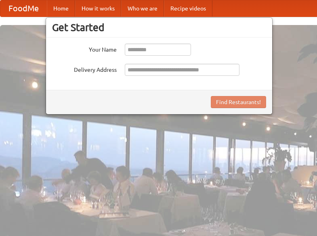 The image size is (317, 236). Describe the element at coordinates (98, 8) in the screenshot. I see `a: How it works` at that location.